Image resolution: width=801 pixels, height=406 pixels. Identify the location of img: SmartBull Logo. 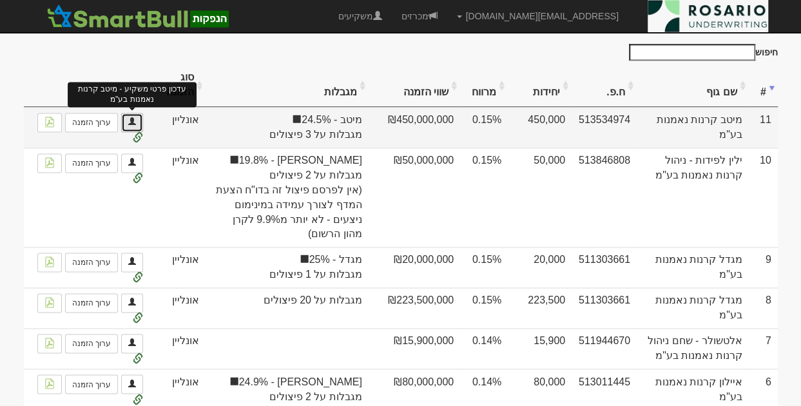
(138, 16).